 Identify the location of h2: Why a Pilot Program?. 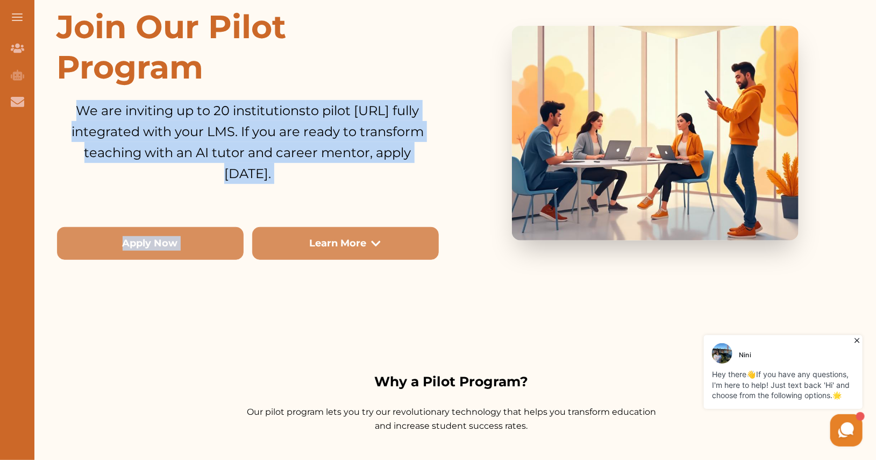
(452, 382).